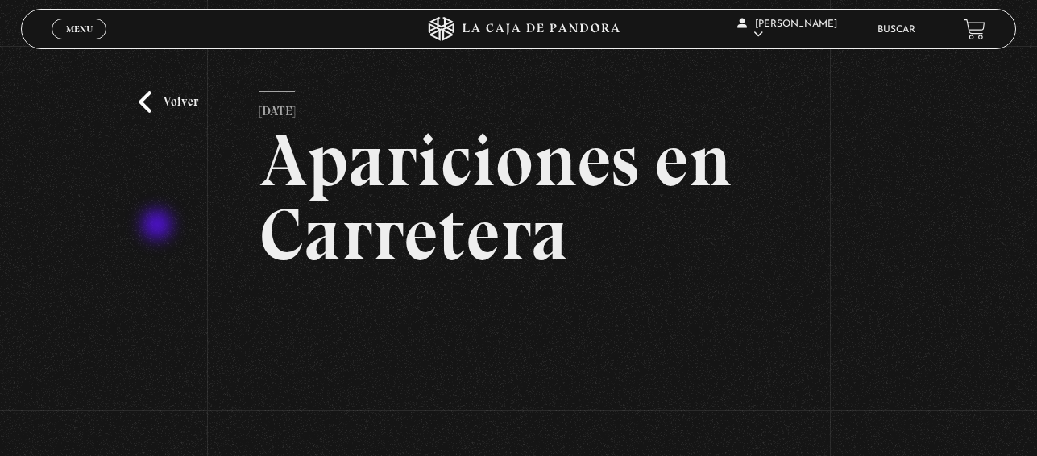 The width and height of the screenshot is (1037, 456). What do you see at coordinates (79, 29) in the screenshot?
I see `span: Menu` at bounding box center [79, 29].